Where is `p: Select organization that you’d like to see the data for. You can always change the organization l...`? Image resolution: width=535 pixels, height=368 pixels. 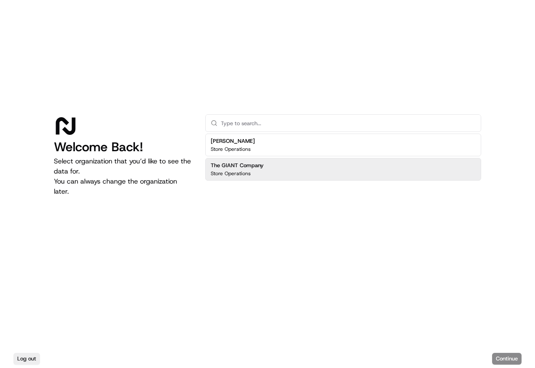
p: Select organization that you’d like to see the data for. You can always change the organization l... is located at coordinates (123, 177).